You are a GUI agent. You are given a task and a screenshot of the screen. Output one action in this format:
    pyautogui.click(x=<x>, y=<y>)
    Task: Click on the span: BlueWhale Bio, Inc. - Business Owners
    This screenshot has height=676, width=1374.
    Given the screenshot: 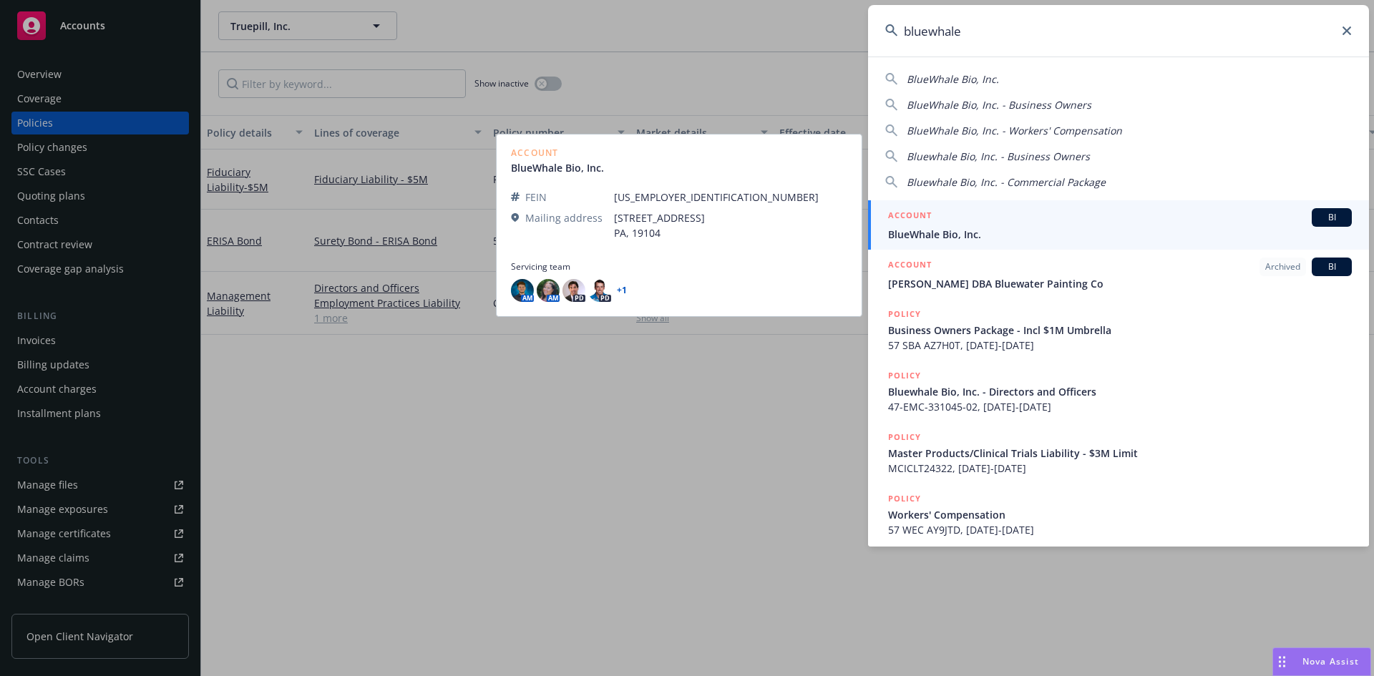 What is the action you would take?
    pyautogui.click(x=999, y=104)
    